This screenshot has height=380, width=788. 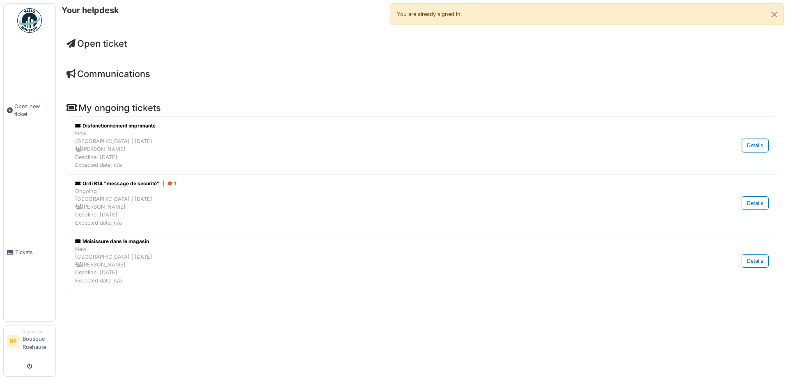 I want to click on li: Boutique Ruehaute, so click(x=37, y=342).